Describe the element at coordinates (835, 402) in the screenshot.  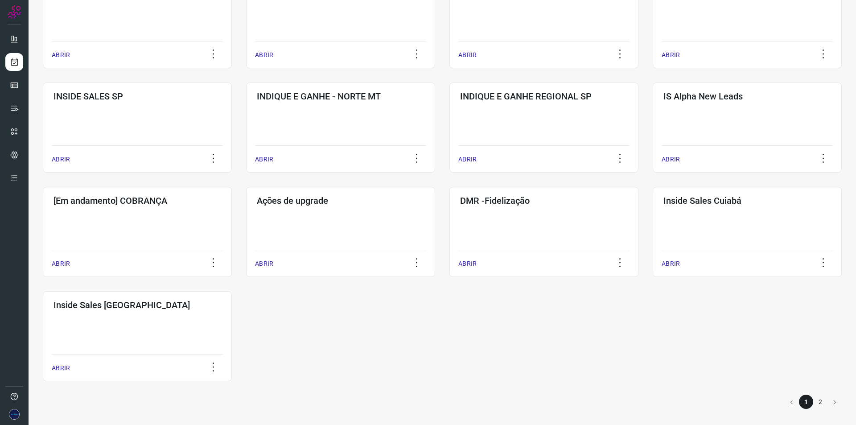
I see `button: Go to next page` at that location.